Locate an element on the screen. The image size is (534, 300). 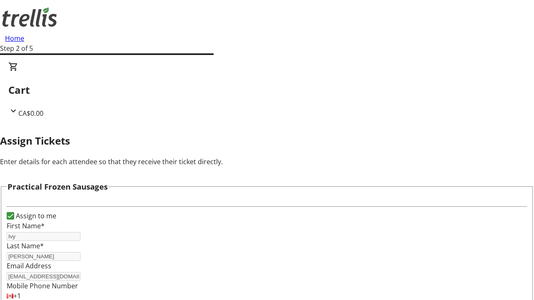
span: CA$0.00 is located at coordinates (31, 113).